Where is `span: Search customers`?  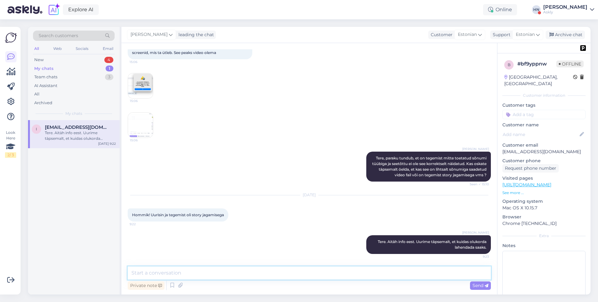 span: Search customers is located at coordinates (58, 36).